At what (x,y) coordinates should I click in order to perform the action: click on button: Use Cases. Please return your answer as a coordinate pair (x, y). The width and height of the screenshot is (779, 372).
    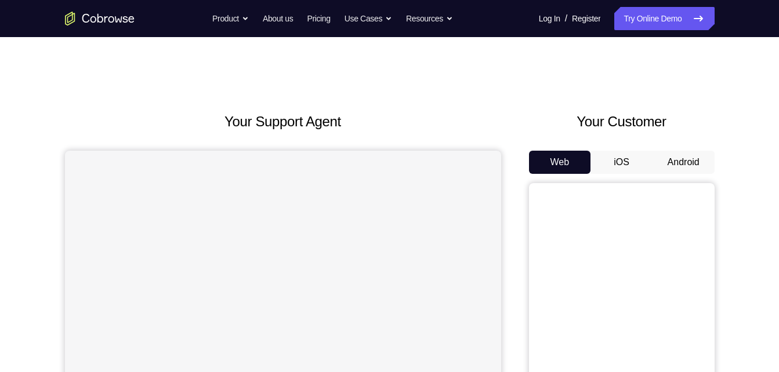
    Looking at the image, I should click on (368, 19).